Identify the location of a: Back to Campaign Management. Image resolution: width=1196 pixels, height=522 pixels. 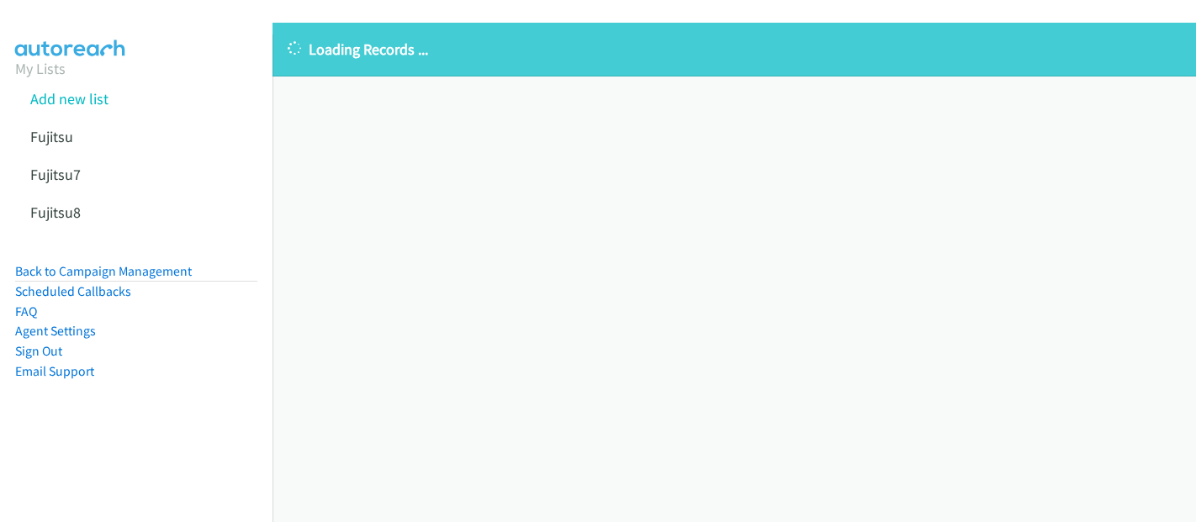
(103, 271).